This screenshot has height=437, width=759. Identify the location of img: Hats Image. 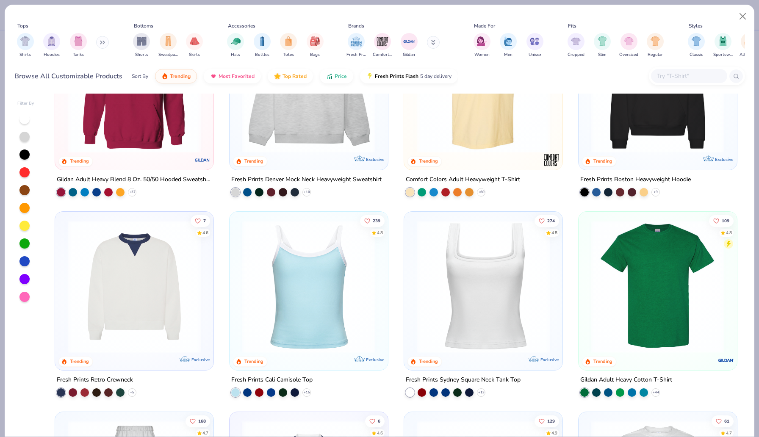
(236, 41).